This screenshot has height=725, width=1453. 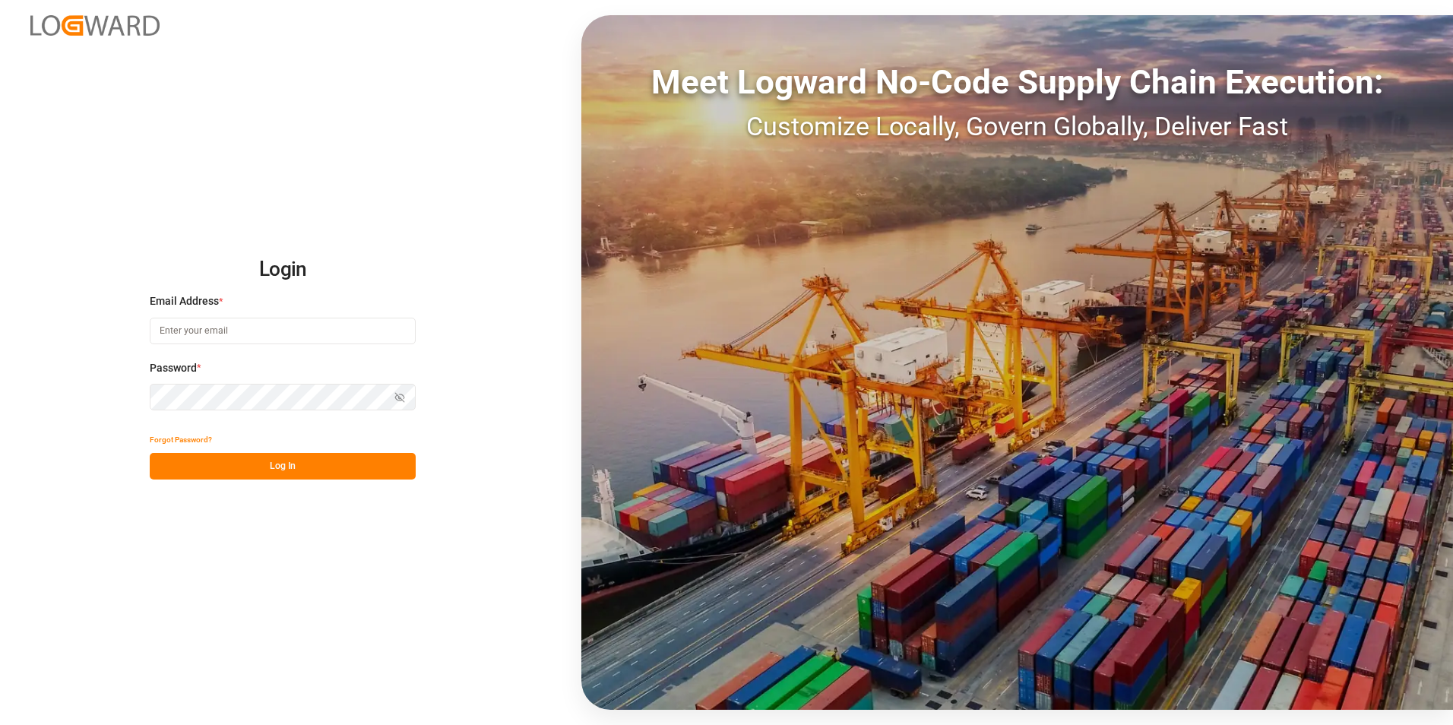 I want to click on button: Forgot Password?, so click(x=181, y=439).